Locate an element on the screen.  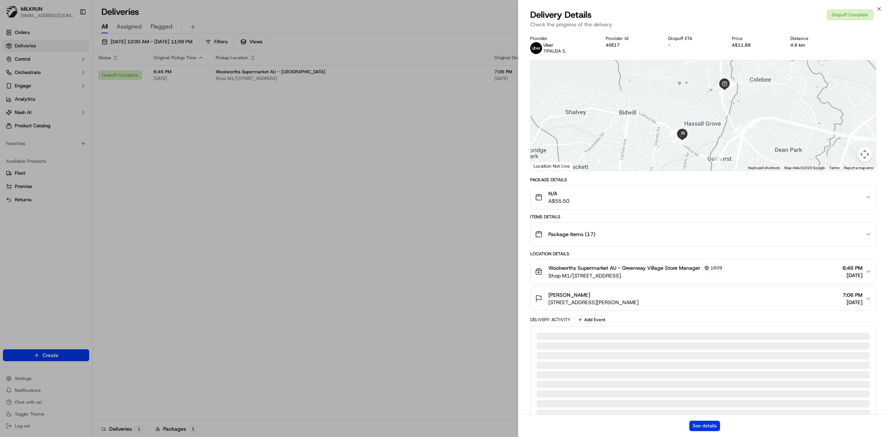
div: 4 is located at coordinates (724, 90).